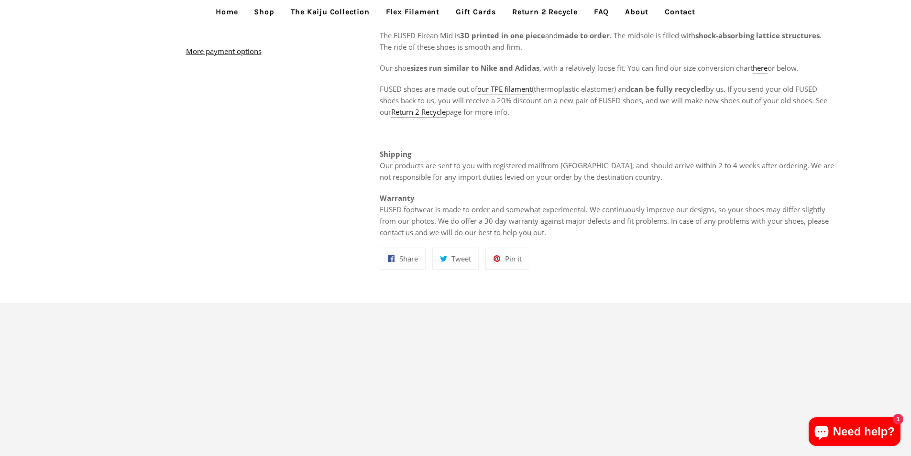 This screenshot has width=911, height=456. I want to click on strong: sizes run similar to Nike and Adidas, so click(475, 68).